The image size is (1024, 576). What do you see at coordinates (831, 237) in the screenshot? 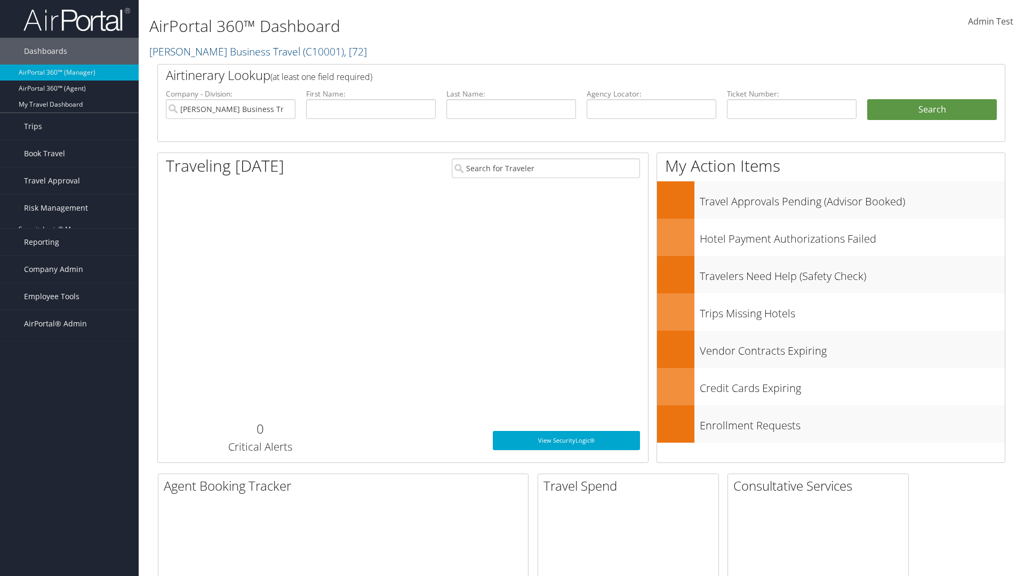
I see `a: Hotel Payment Authorizations Failed` at bounding box center [831, 237].